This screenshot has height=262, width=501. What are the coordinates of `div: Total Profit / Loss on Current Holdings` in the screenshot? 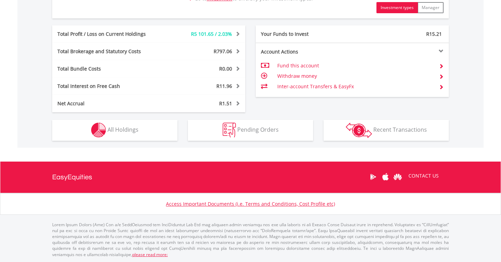 It's located at (109, 34).